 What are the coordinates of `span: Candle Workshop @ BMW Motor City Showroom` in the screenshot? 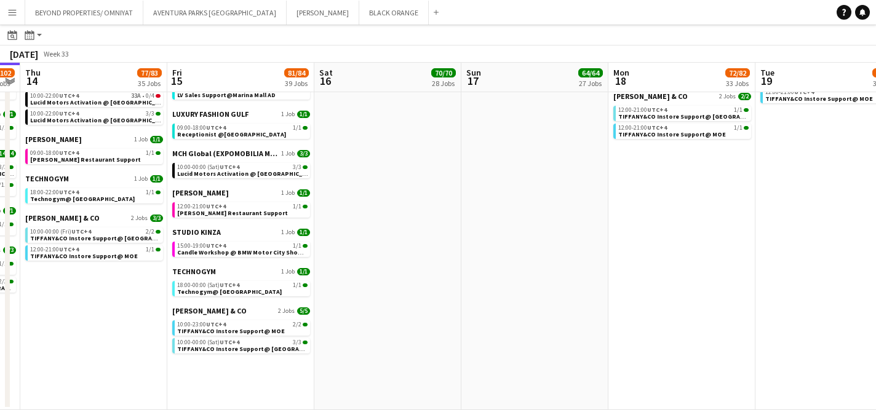 It's located at (248, 252).